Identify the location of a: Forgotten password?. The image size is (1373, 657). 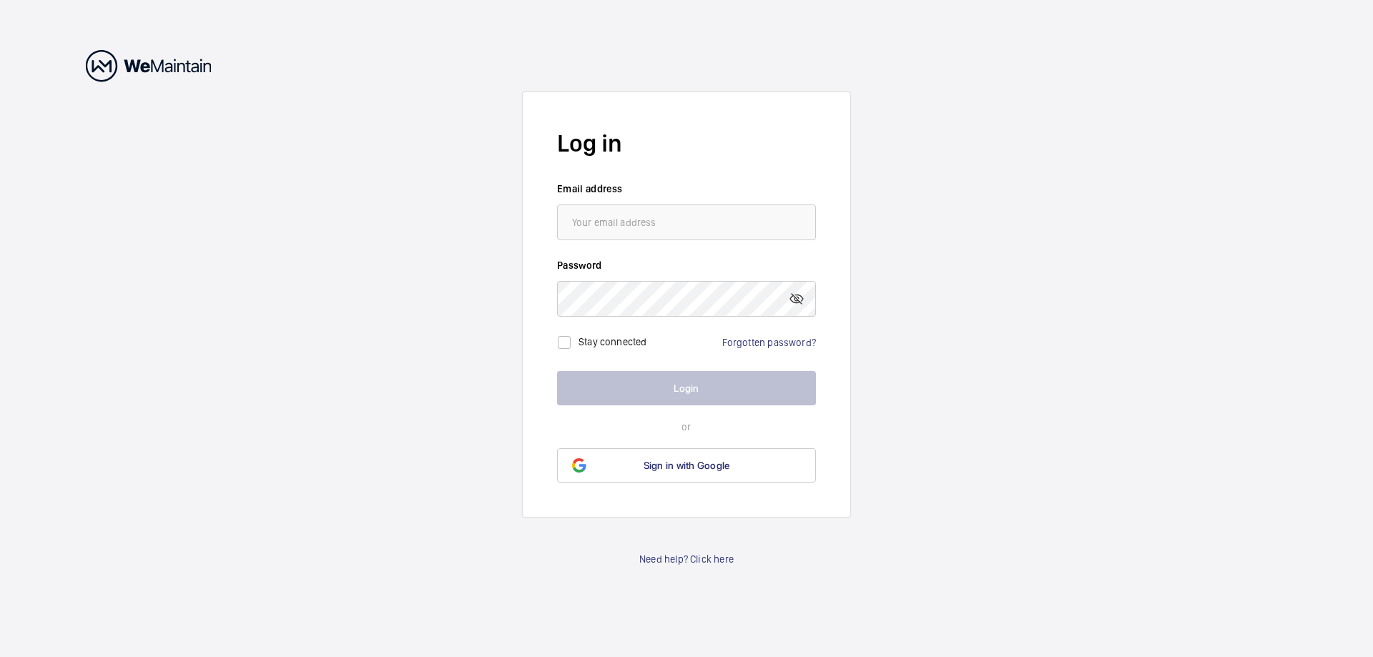
(769, 343).